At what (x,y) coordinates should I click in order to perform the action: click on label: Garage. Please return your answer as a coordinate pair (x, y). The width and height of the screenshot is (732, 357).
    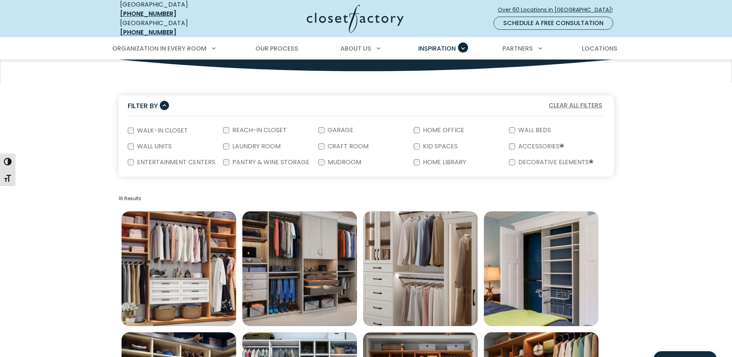
    Looking at the image, I should click on (340, 130).